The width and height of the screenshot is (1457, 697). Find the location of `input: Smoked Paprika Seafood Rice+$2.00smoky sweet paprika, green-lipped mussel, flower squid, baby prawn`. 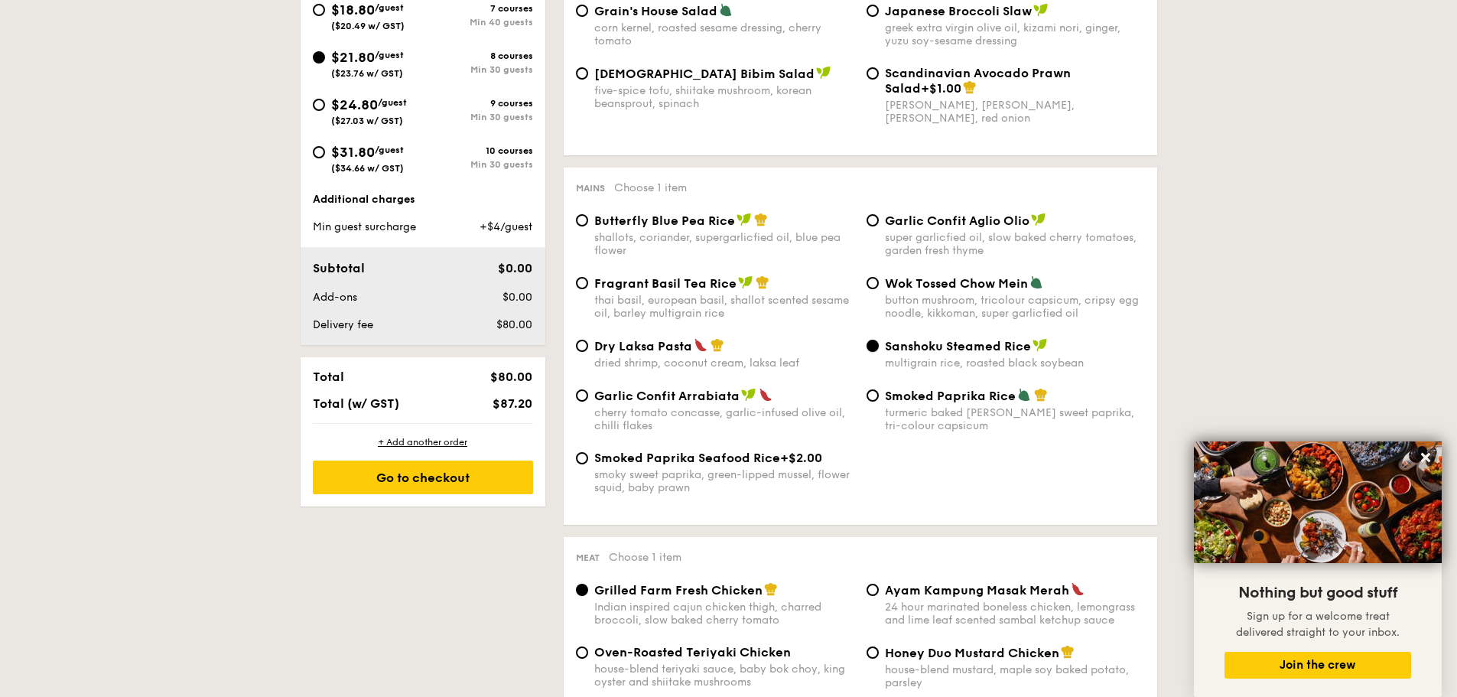

input: Smoked Paprika Seafood Rice+$2.00smoky sweet paprika, green-lipped mussel, flower squid, baby prawn is located at coordinates (582, 458).